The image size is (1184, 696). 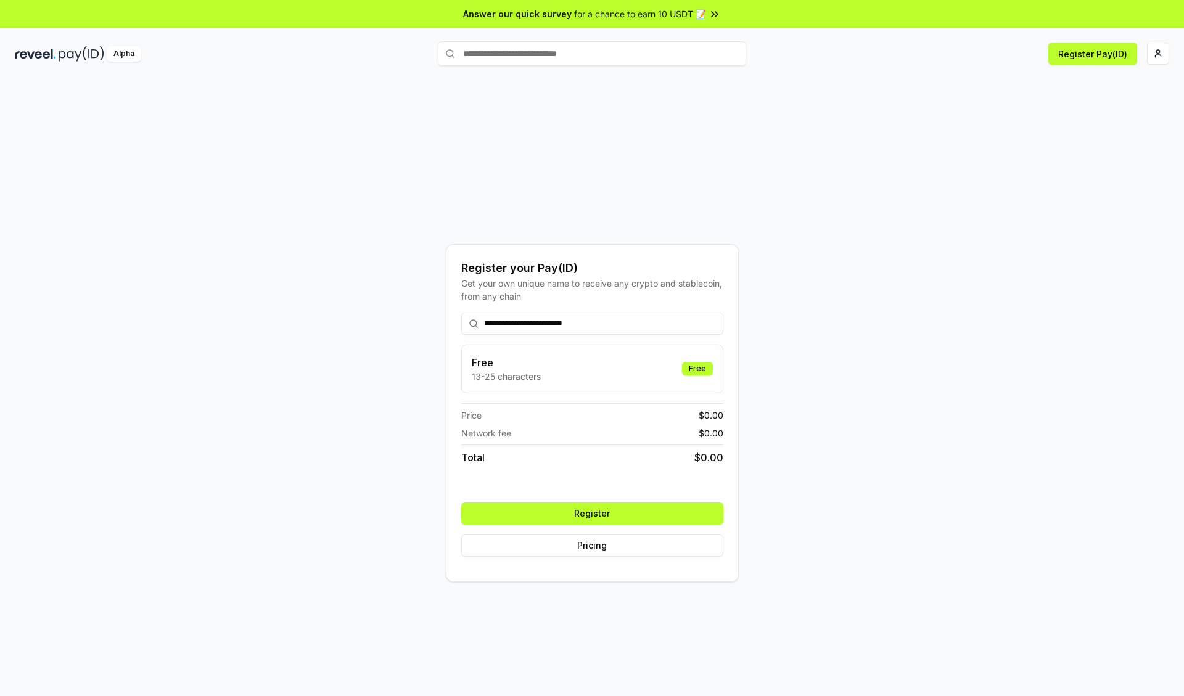 What do you see at coordinates (592, 546) in the screenshot?
I see `button: Pricing` at bounding box center [592, 546].